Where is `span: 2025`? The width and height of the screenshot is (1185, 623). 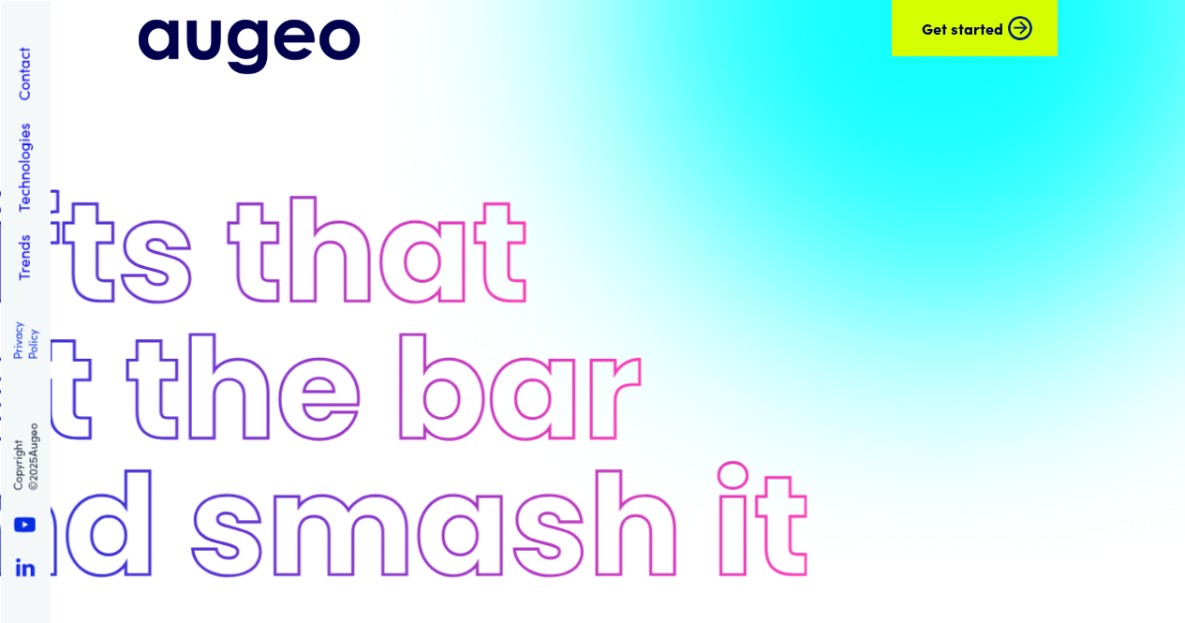
span: 2025 is located at coordinates (32, 468).